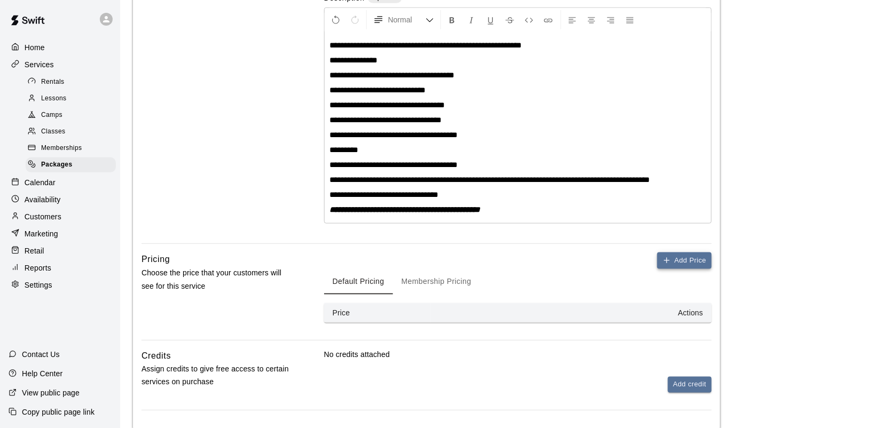 The width and height of the screenshot is (896, 428). What do you see at coordinates (452, 20) in the screenshot?
I see `button: Format Bold` at bounding box center [452, 20].